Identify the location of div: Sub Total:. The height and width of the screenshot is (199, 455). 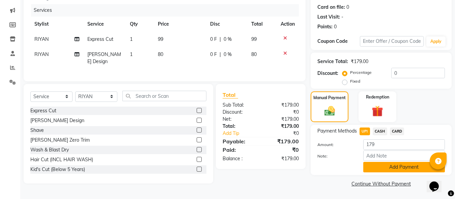
(239, 105).